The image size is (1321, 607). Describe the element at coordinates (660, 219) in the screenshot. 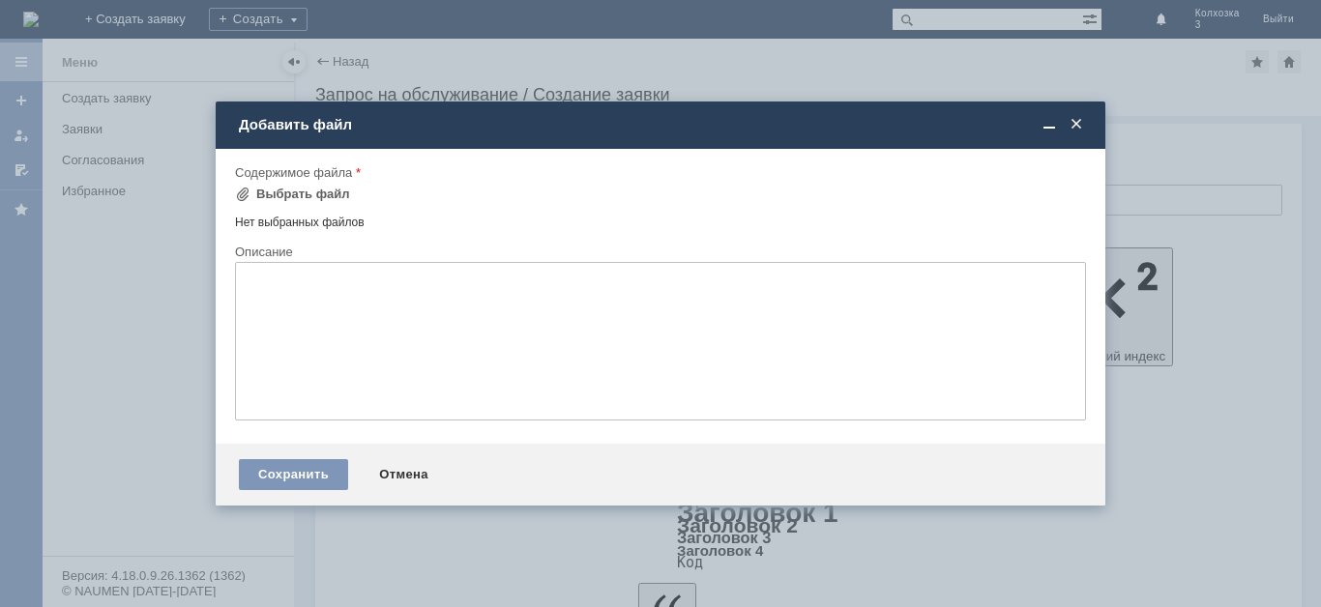

I see `div: Нет выбранных файлов` at that location.